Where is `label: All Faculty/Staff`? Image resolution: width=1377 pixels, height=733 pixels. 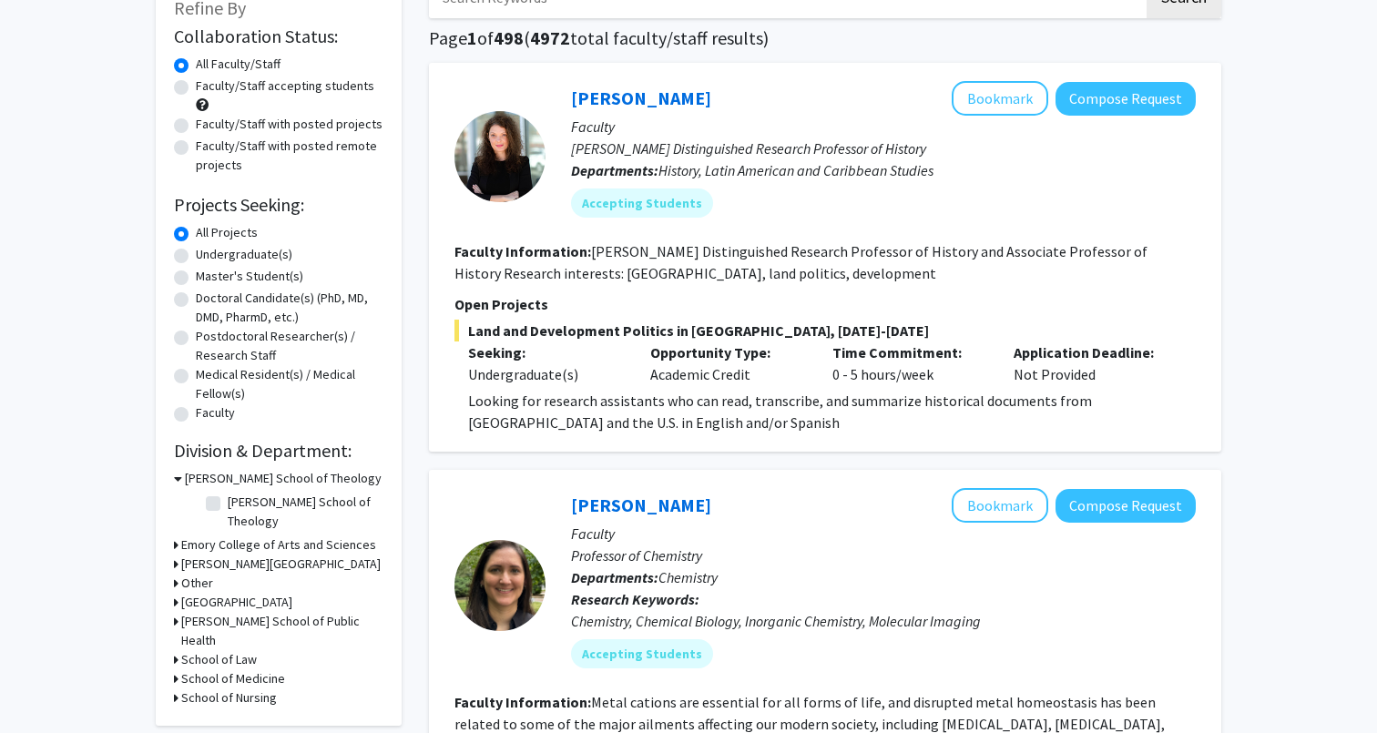
label: All Faculty/Staff is located at coordinates (238, 64).